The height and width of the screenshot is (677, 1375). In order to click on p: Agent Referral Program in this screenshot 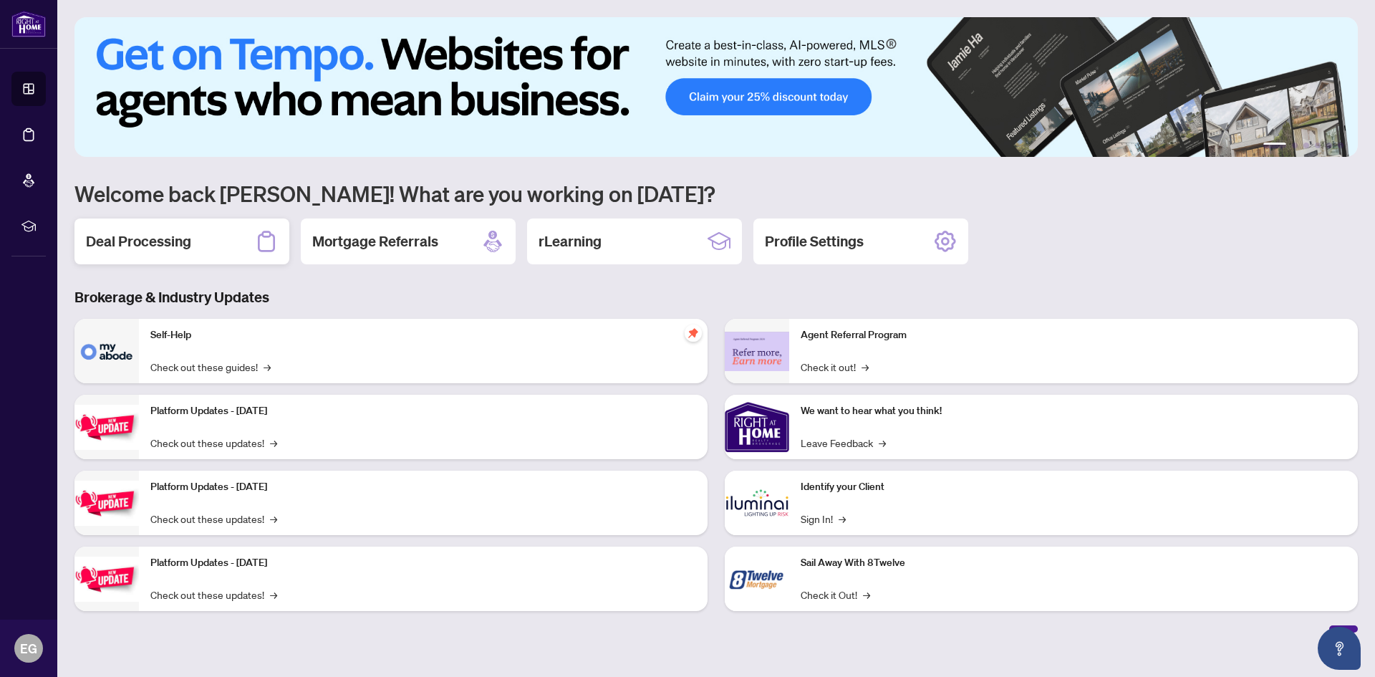, I will do `click(1074, 335)`.